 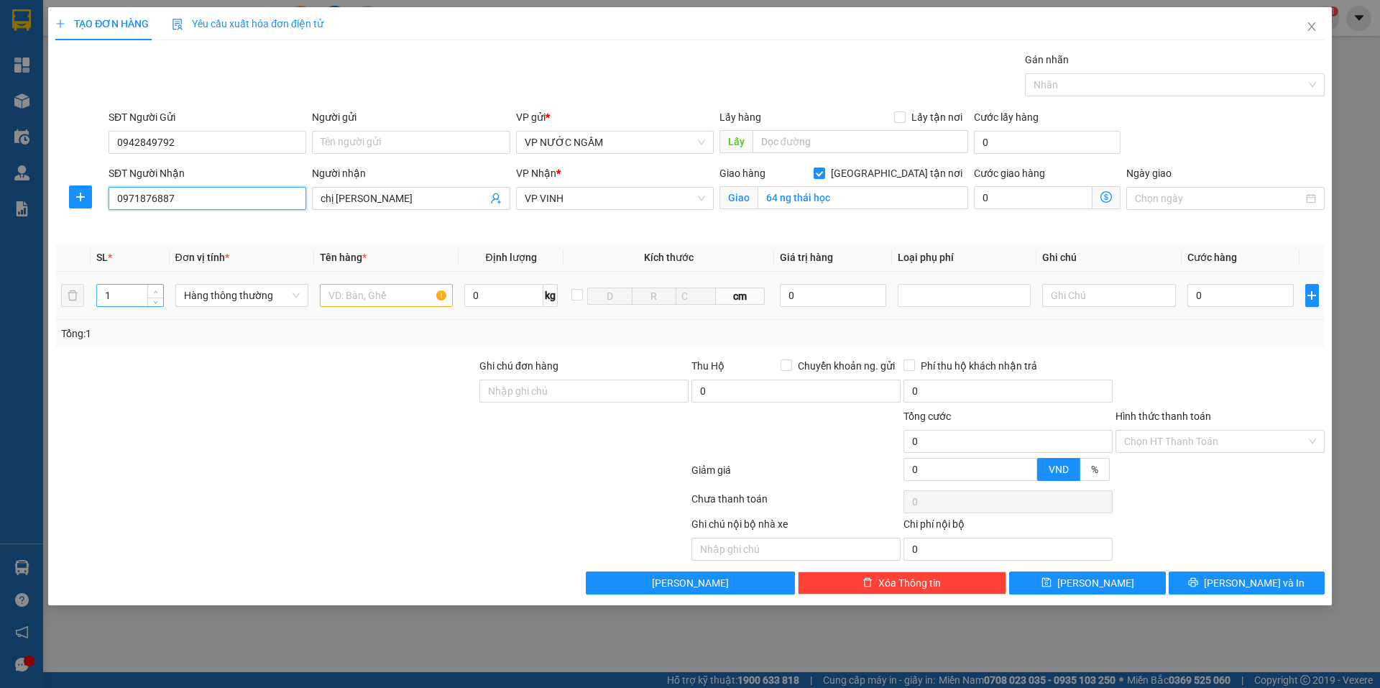 I want to click on div: Tổng: 1, so click(x=297, y=333).